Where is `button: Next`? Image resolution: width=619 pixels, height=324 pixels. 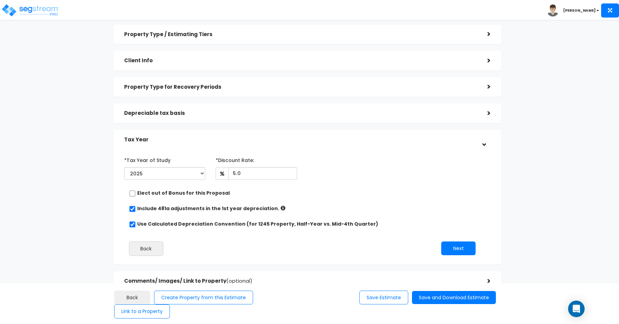
button: Next is located at coordinates (458, 248).